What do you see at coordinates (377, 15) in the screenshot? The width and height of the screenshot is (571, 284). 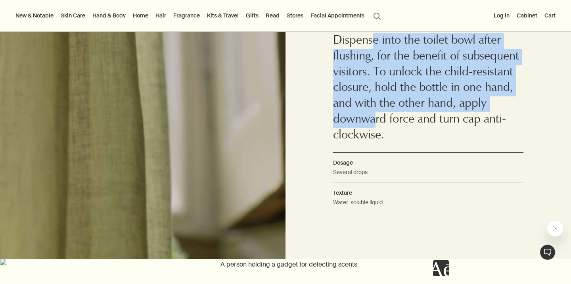 I see `button: Open search` at bounding box center [377, 15].